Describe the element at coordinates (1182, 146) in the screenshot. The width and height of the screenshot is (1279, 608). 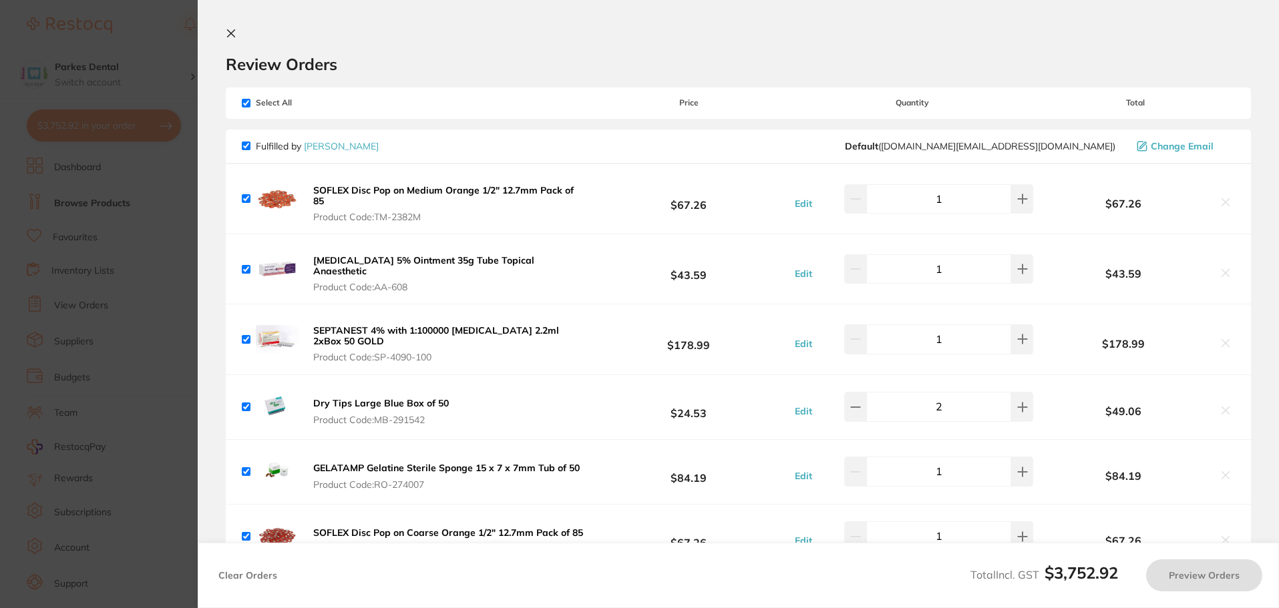
I see `span: Change Email` at that location.